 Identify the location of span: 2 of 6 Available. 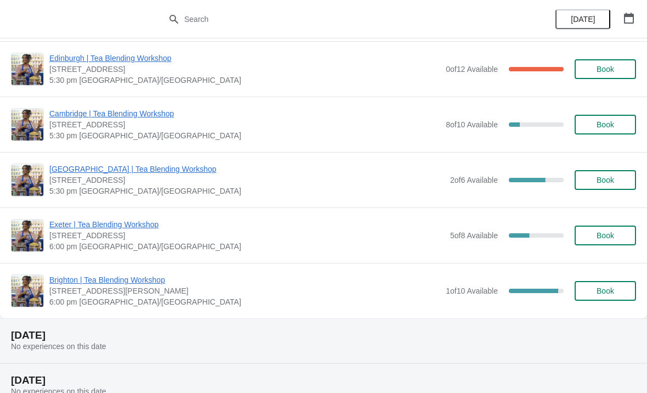
(474, 180).